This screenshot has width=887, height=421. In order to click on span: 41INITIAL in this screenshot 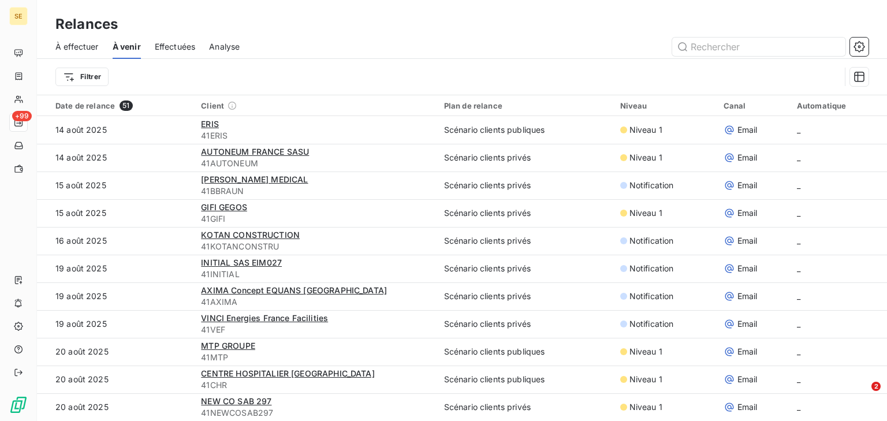, I will do `click(315, 274)`.